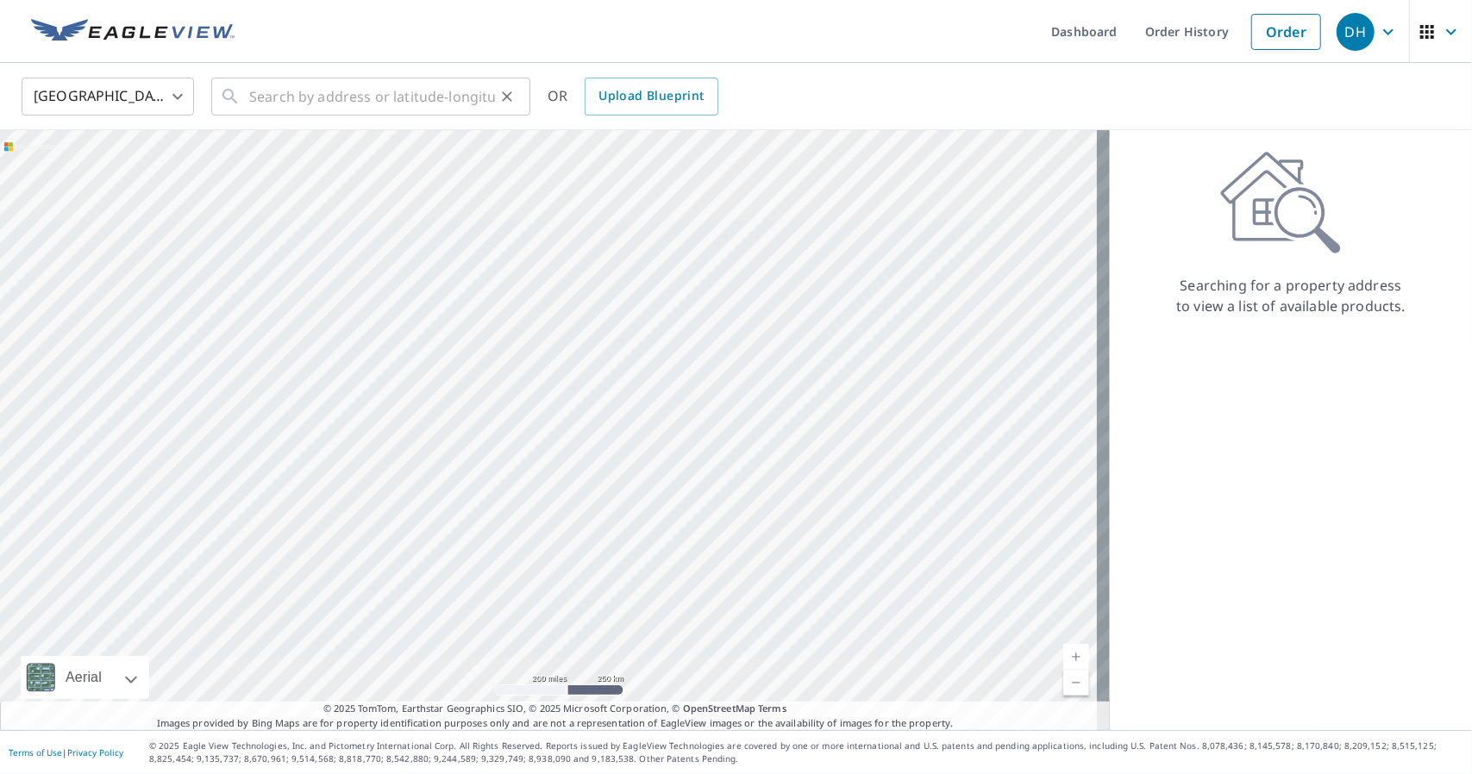 Image resolution: width=1472 pixels, height=774 pixels. I want to click on p: © 2025 Eagle View Technologies, Inc. and Pictometry International Corp. All Rights Reserved. Repo..., so click(806, 753).